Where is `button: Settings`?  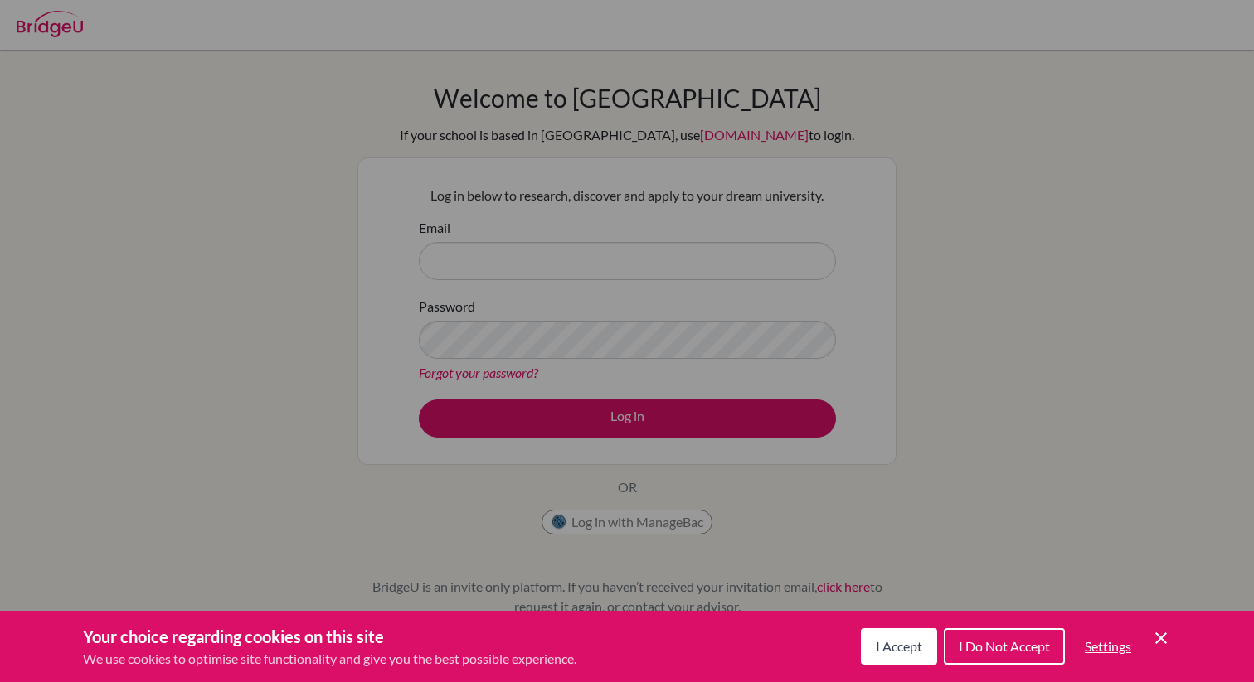
button: Settings is located at coordinates (1108, 647).